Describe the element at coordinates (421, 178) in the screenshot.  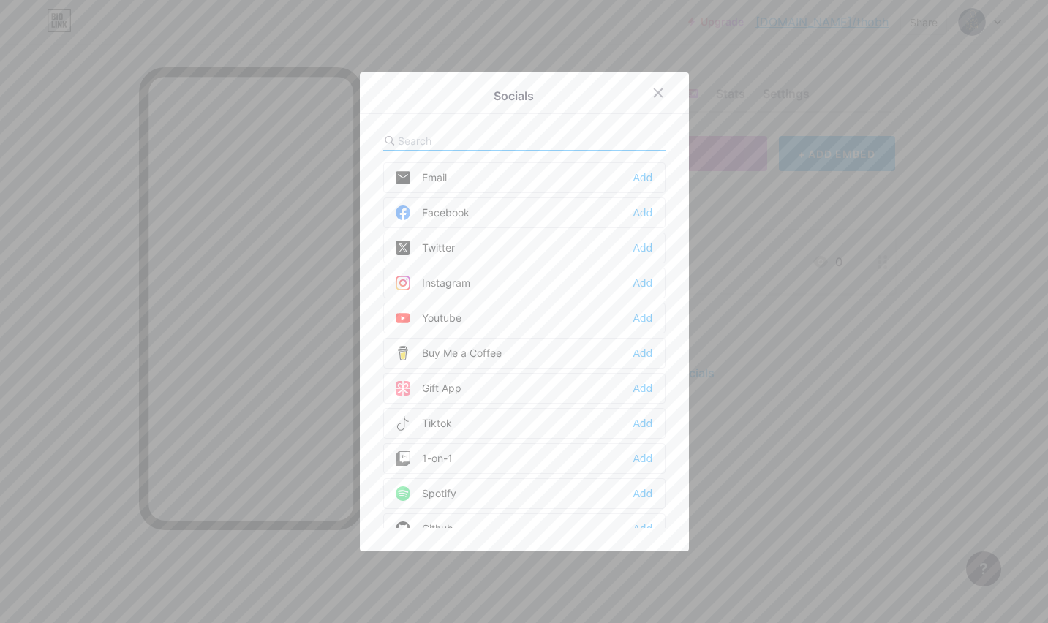
I see `div: Email` at that location.